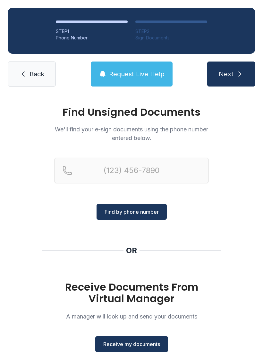 The height and width of the screenshot is (364, 263). What do you see at coordinates (131, 344) in the screenshot?
I see `span: Receive my documents` at bounding box center [131, 344].